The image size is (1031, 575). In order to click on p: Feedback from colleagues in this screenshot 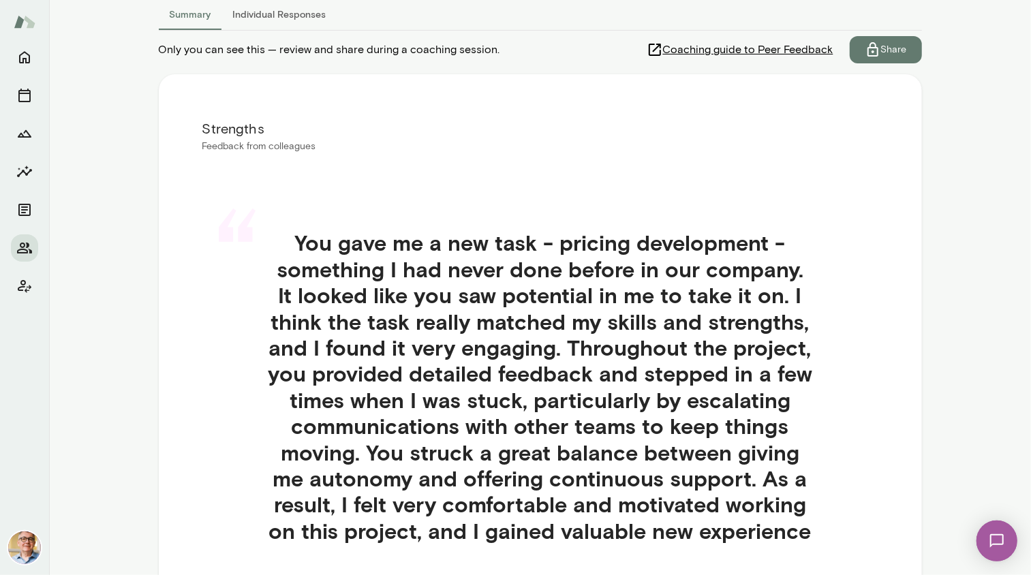, I will do `click(540, 146)`.